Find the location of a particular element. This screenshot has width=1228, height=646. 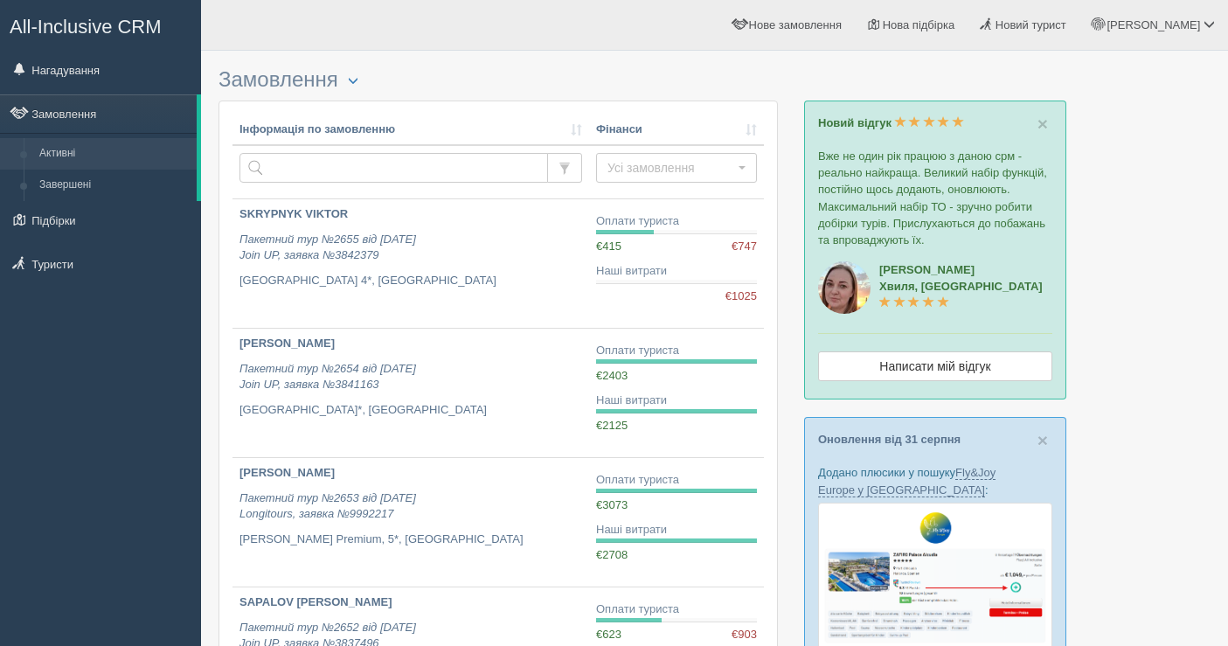

span: €2125 is located at coordinates (612, 425).